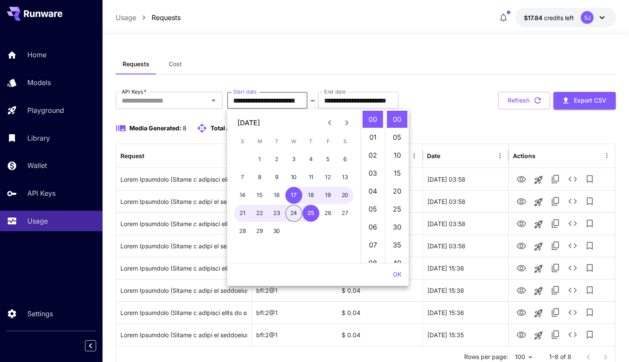  I want to click on button: 22, so click(260, 213).